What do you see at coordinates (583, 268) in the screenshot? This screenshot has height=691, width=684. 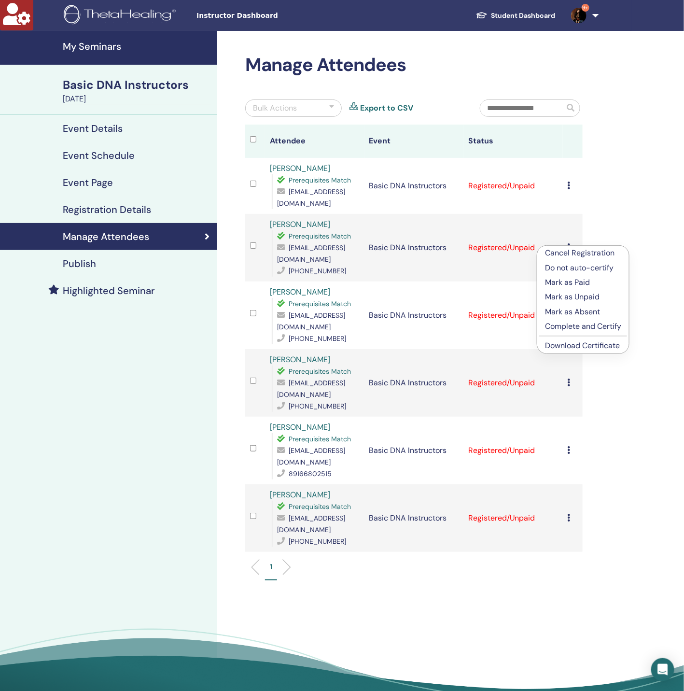 I see `p: Do not auto-certify` at bounding box center [583, 268].